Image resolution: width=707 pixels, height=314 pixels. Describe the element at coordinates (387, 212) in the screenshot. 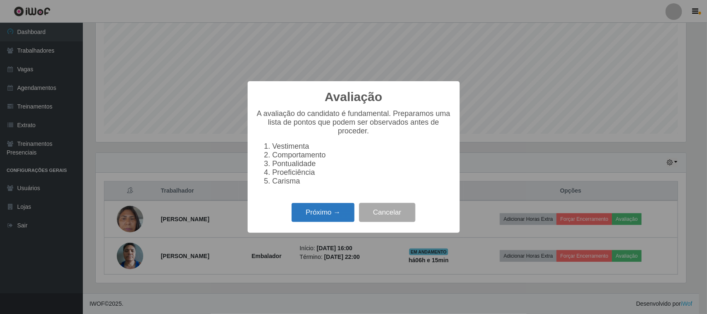

I see `button: Cancelar` at that location.